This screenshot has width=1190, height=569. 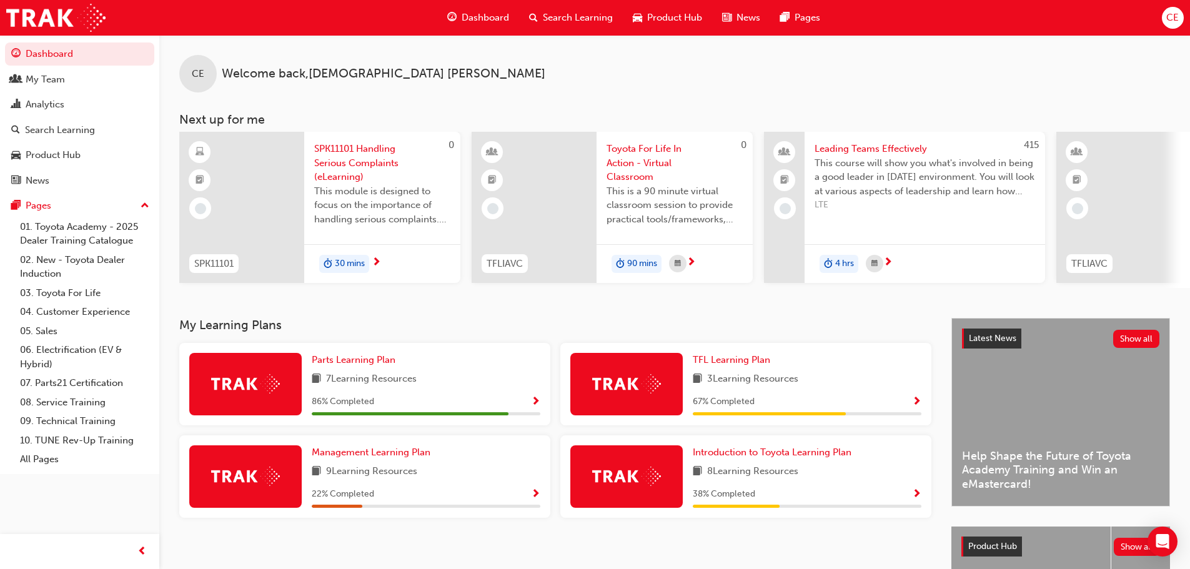 I want to click on span: Search Learning, so click(x=578, y=17).